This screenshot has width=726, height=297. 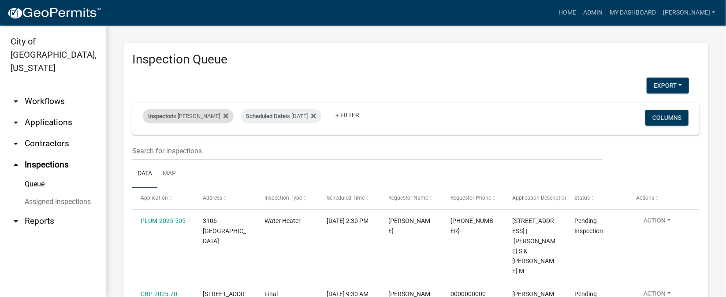 What do you see at coordinates (596, 198) in the screenshot?
I see `datatable-header-cell: Status` at bounding box center [596, 198].